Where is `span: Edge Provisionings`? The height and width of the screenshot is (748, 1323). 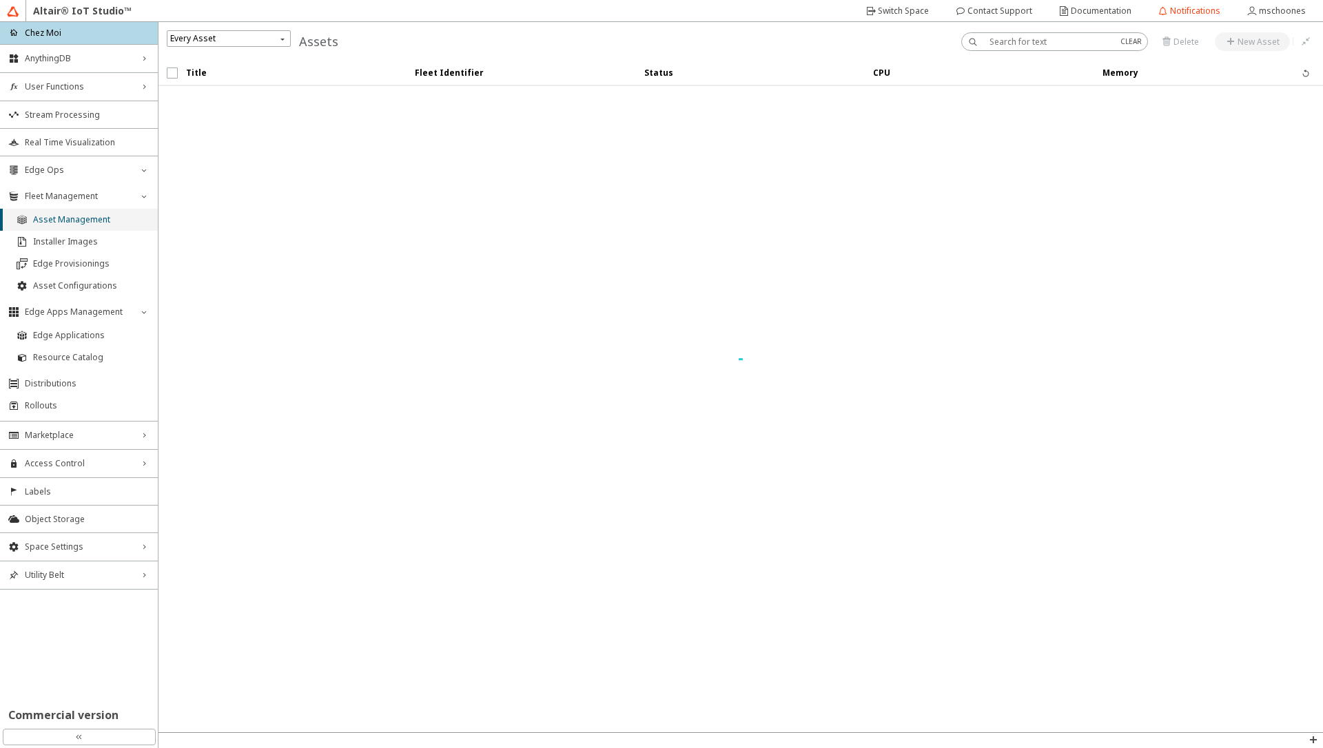
span: Edge Provisionings is located at coordinates (91, 264).